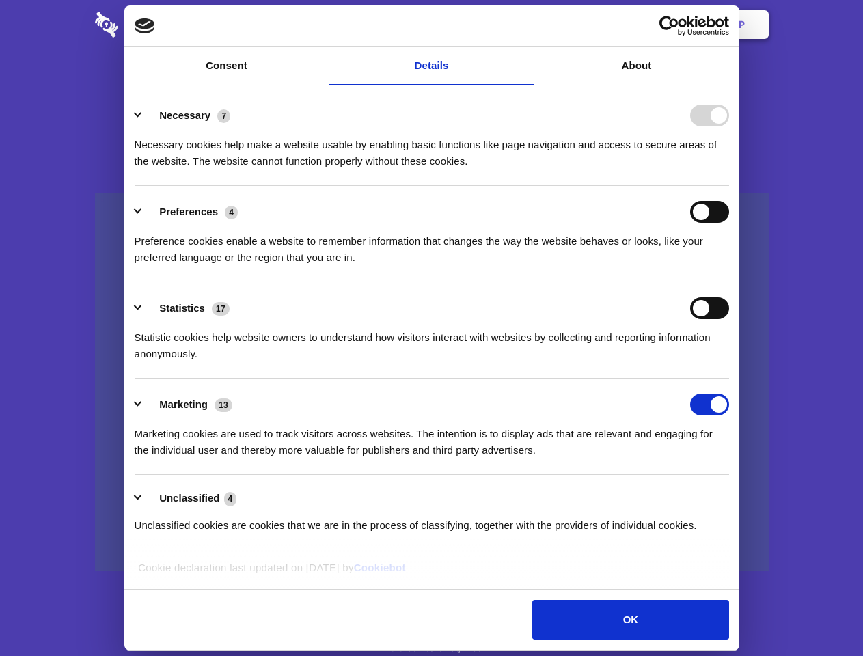 The image size is (863, 656). What do you see at coordinates (432, 244) in the screenshot?
I see `div: Preference cookies enable a website to remember information that changes the way the website beha...` at bounding box center [432, 244].